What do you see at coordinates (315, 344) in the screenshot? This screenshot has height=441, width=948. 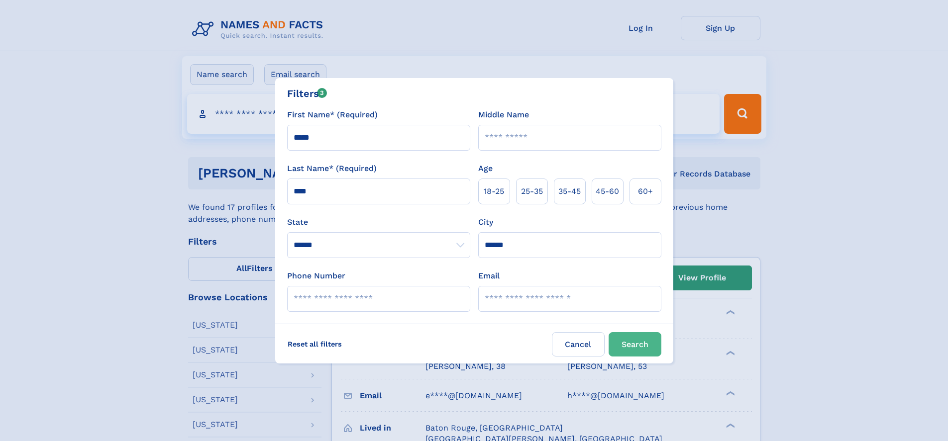 I see `label: Reset all filters` at bounding box center [315, 344].